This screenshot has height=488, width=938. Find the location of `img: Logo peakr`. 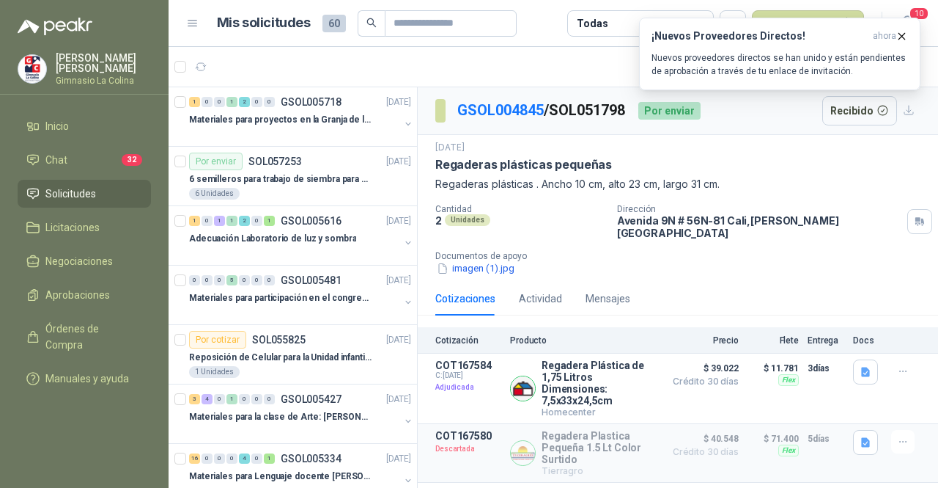

img: Logo peakr is located at coordinates (55, 26).